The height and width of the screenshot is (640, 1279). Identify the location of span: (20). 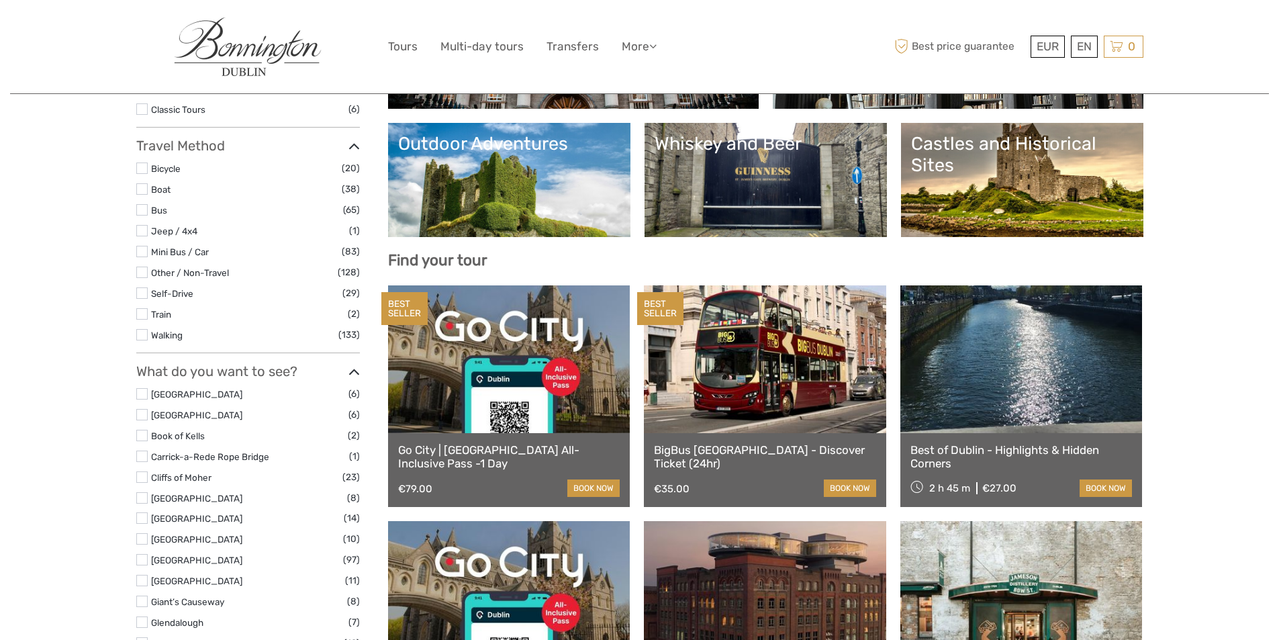
(350, 168).